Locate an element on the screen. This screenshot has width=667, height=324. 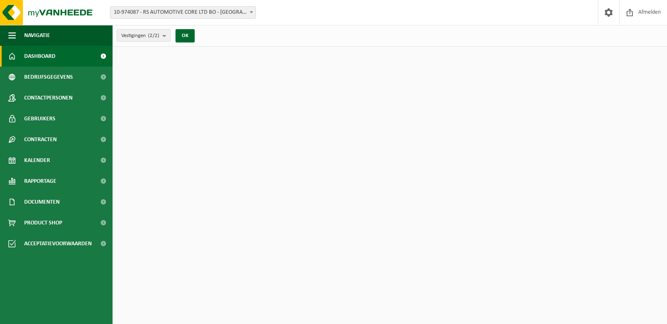
span: Documenten is located at coordinates (42, 202).